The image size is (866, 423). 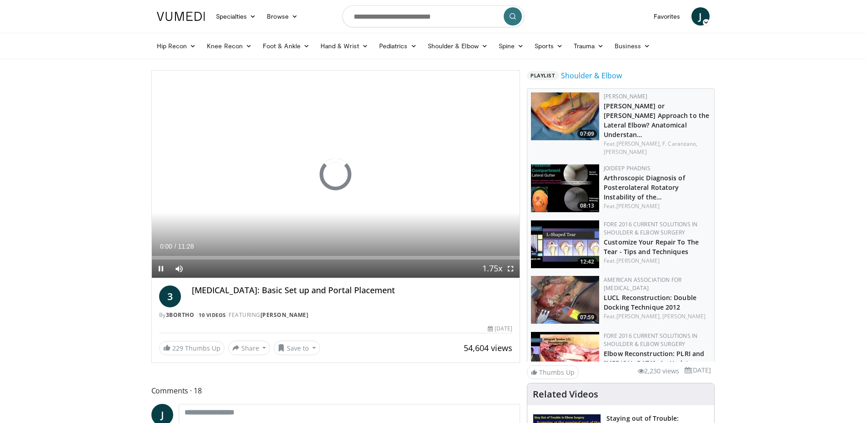 I want to click on a: Favorites, so click(x=667, y=16).